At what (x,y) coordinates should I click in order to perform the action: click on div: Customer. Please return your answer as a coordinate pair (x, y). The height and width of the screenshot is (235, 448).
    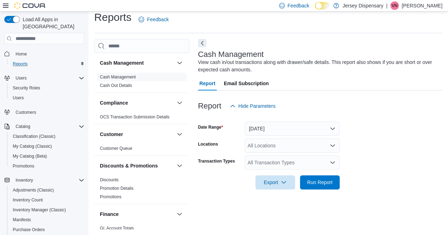
    Looking at the image, I should click on (142, 150).